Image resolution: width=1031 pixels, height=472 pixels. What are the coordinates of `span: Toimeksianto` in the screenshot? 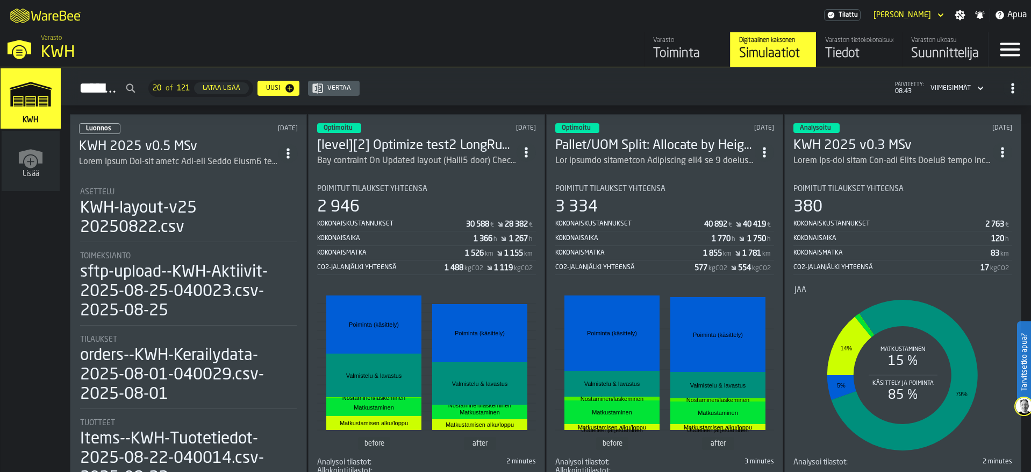 It's located at (105, 256).